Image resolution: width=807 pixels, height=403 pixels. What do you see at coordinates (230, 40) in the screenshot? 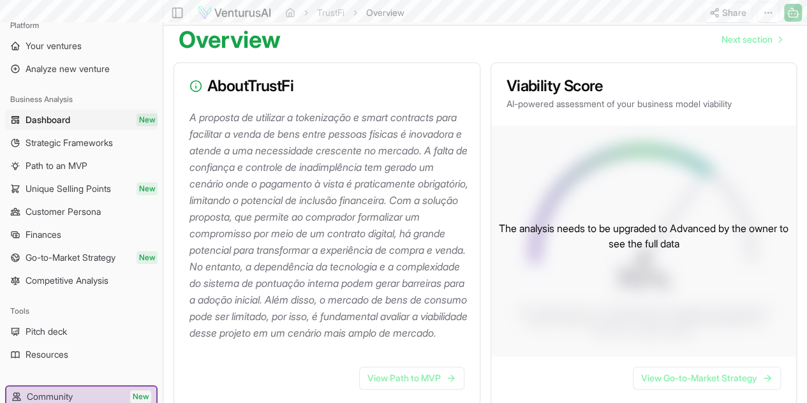
I see `h1: Overview` at bounding box center [230, 40].